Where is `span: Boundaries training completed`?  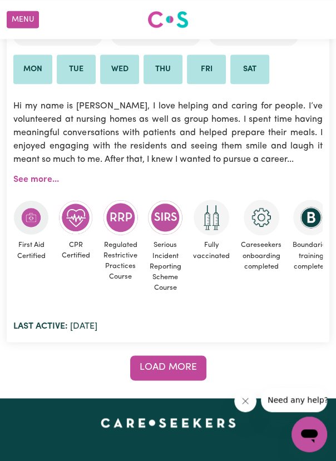
span: Boundaries training completed is located at coordinates (311, 256).